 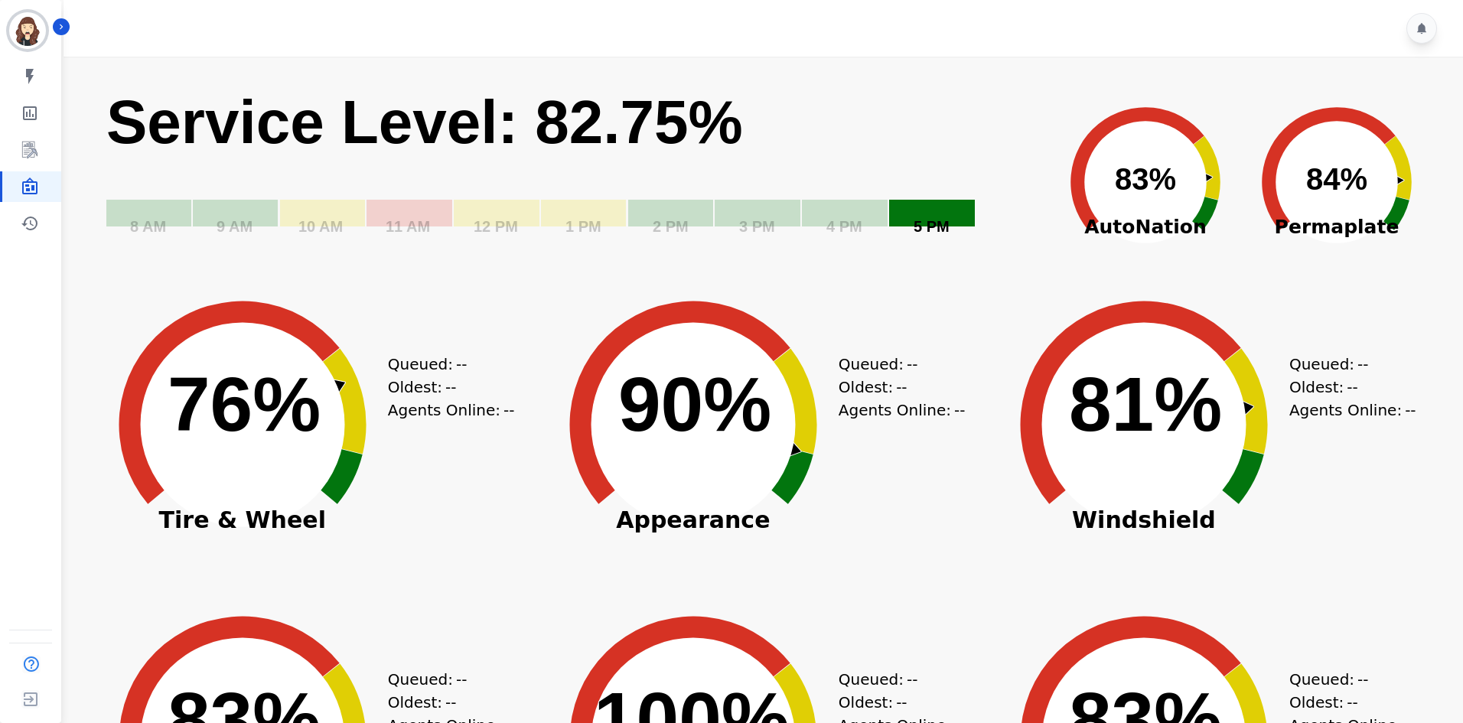 I want to click on text: 8 AM, so click(x=148, y=226).